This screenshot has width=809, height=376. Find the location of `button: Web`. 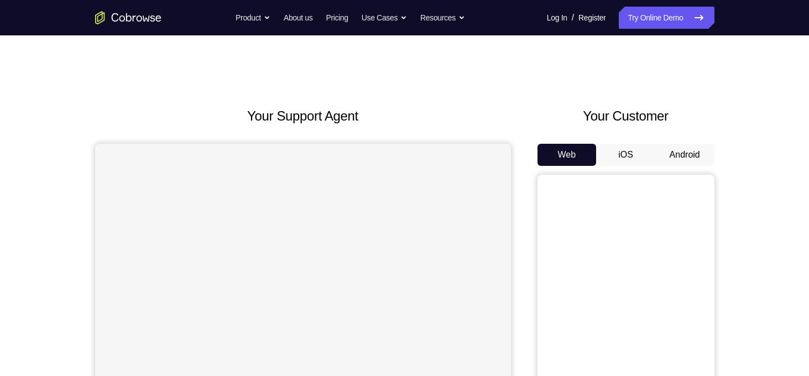

button: Web is located at coordinates (567, 155).